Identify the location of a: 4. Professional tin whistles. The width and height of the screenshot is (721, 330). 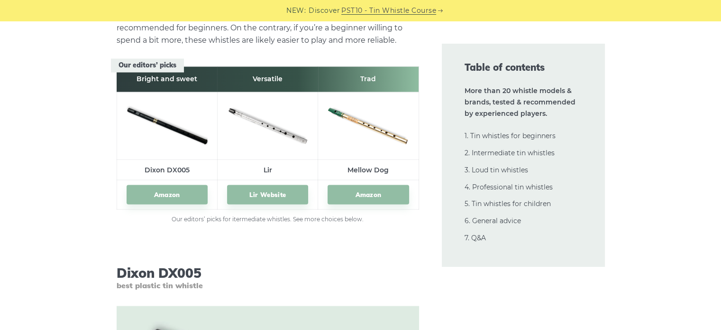
(509, 187).